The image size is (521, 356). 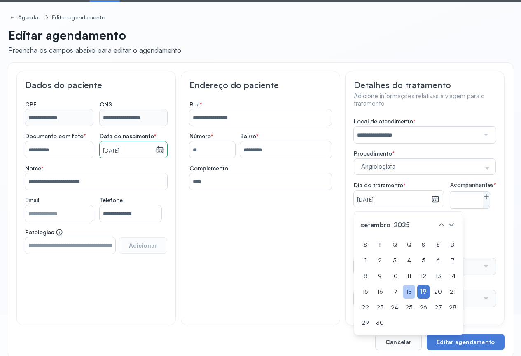 I want to click on span: Data de nascimento, so click(x=128, y=136).